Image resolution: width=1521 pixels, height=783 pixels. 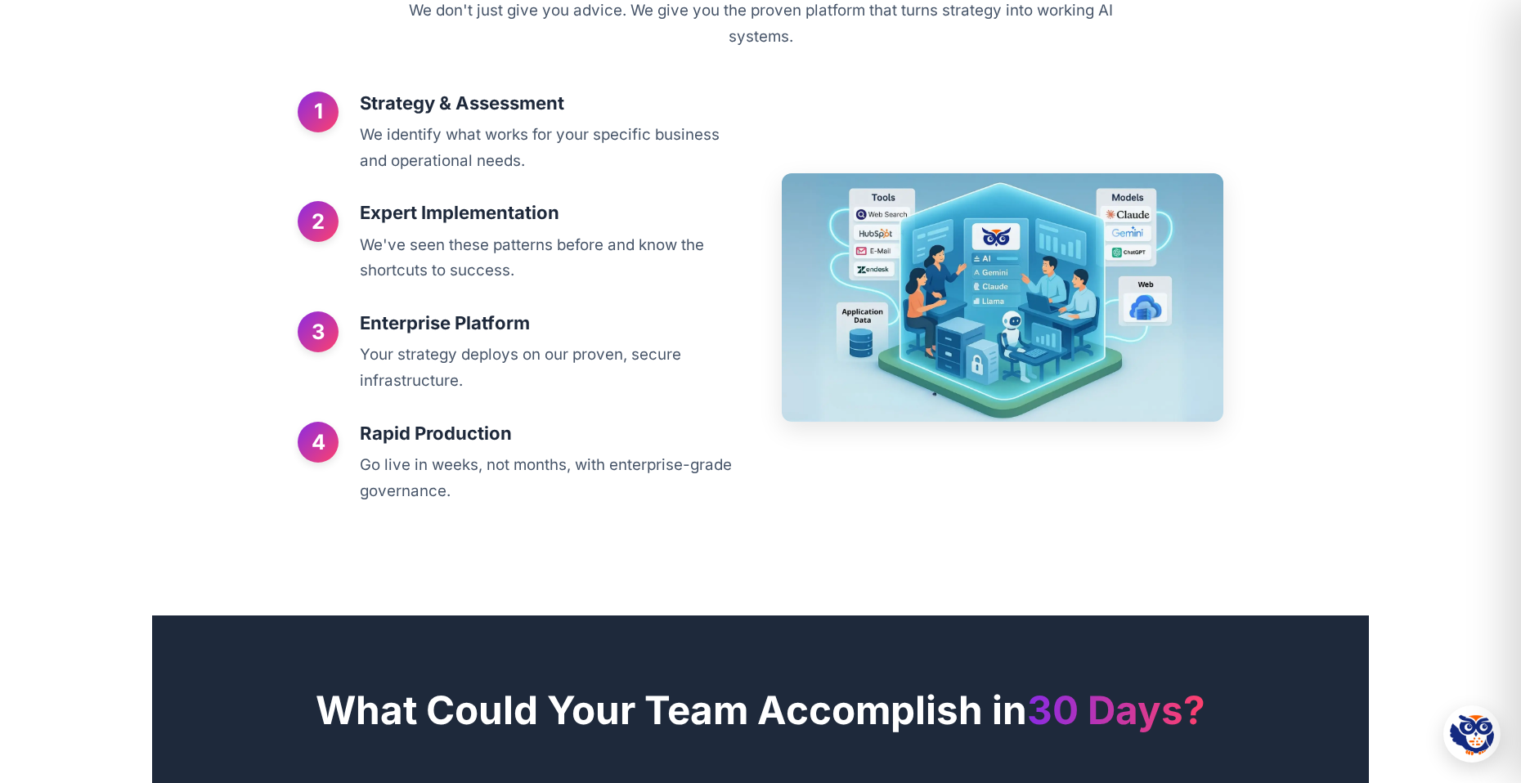 I want to click on span: 30 Days?, so click(x=1116, y=710).